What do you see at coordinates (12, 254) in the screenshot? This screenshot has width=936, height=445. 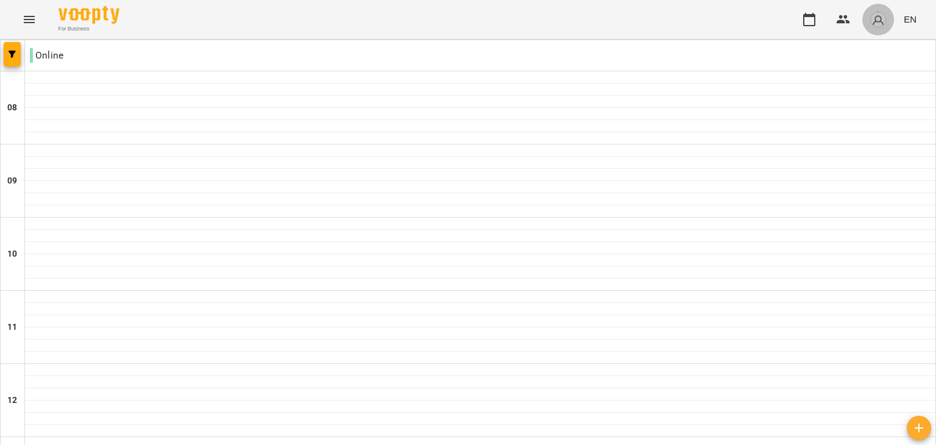 I see `h6: 10` at bounding box center [12, 254].